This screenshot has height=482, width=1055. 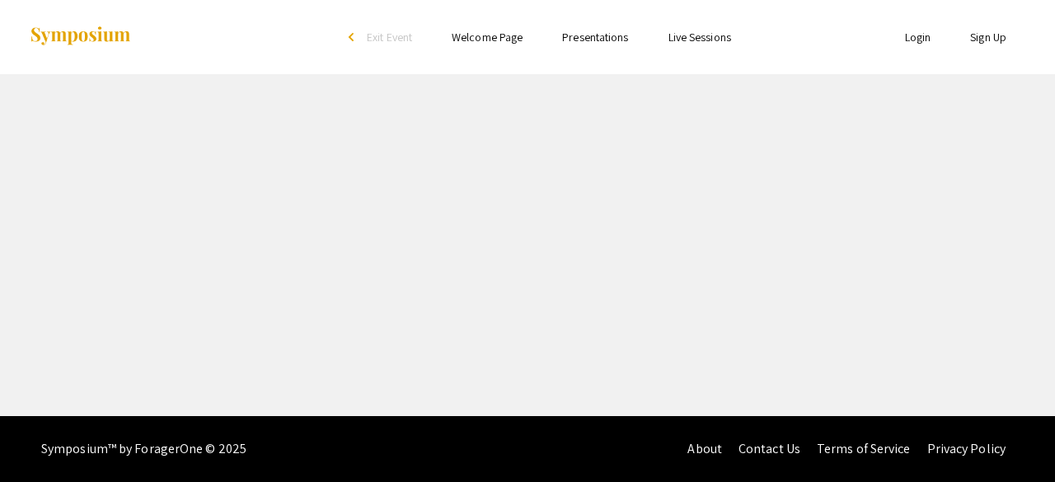 What do you see at coordinates (705, 448) in the screenshot?
I see `a: About` at bounding box center [705, 448].